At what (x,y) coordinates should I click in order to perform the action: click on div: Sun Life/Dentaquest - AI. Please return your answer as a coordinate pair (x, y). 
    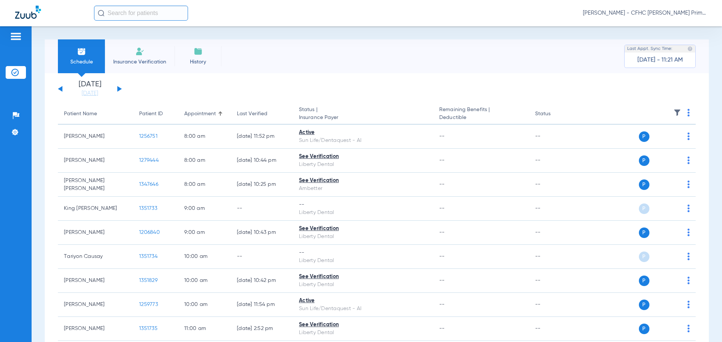
    Looking at the image, I should click on (363, 141).